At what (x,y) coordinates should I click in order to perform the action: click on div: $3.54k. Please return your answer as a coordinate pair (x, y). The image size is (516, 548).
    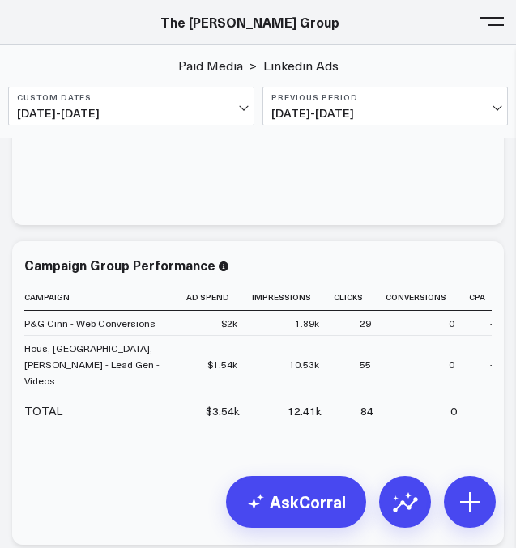
    Looking at the image, I should click on (223, 411).